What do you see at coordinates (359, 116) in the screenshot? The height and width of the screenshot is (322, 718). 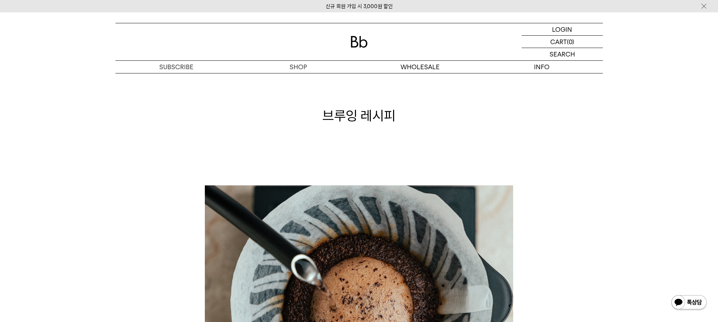 I see `h1: 브루잉 레시피` at bounding box center [359, 116].